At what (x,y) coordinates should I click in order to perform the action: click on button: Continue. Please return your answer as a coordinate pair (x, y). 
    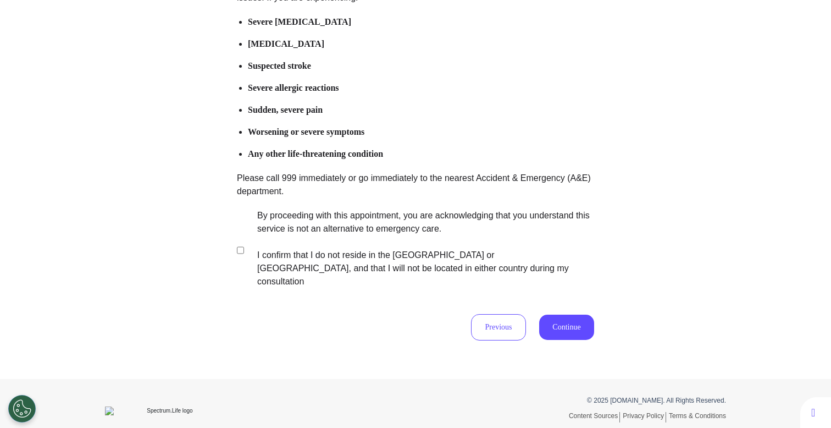
    Looking at the image, I should click on (567, 327).